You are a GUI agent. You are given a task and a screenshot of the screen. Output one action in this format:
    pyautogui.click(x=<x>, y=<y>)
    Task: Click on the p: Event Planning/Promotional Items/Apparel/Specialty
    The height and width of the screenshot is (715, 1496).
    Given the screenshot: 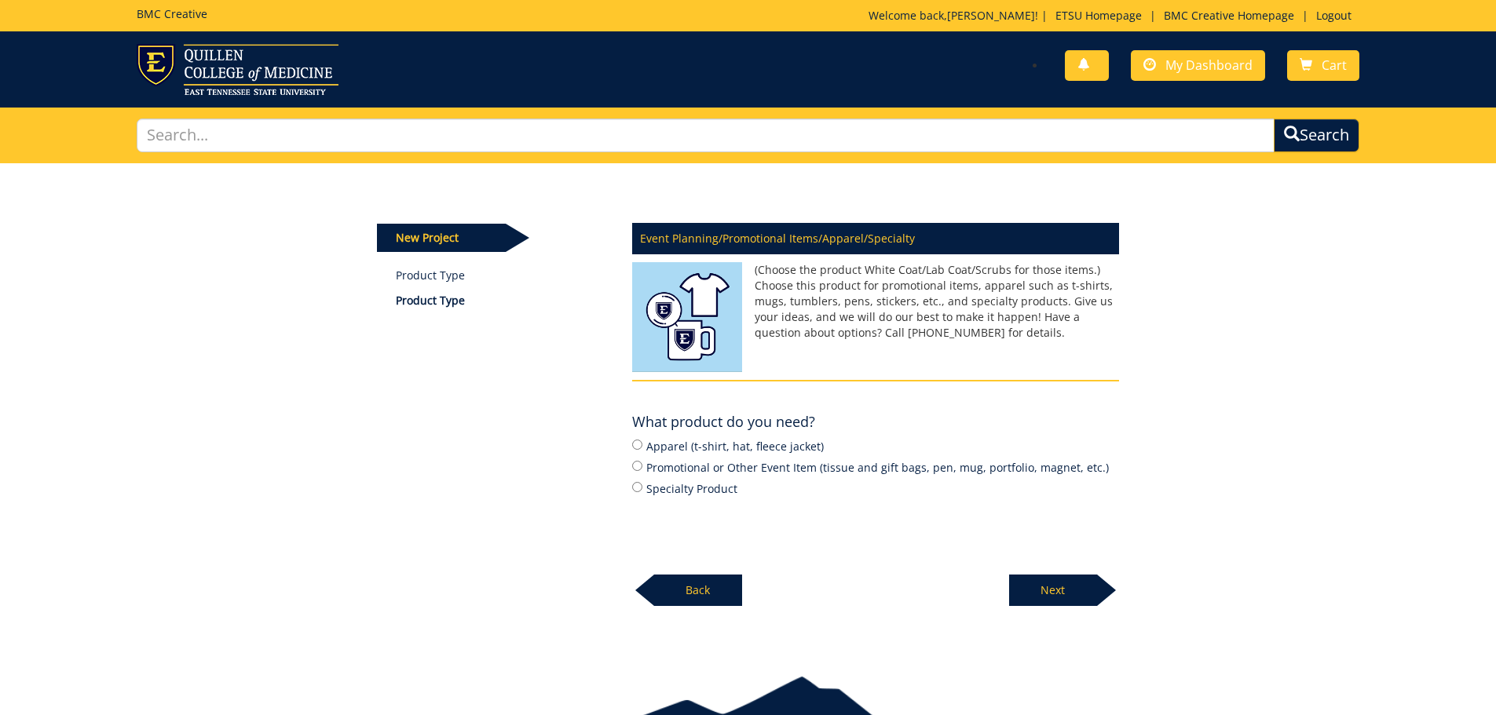 What is the action you would take?
    pyautogui.click(x=876, y=239)
    